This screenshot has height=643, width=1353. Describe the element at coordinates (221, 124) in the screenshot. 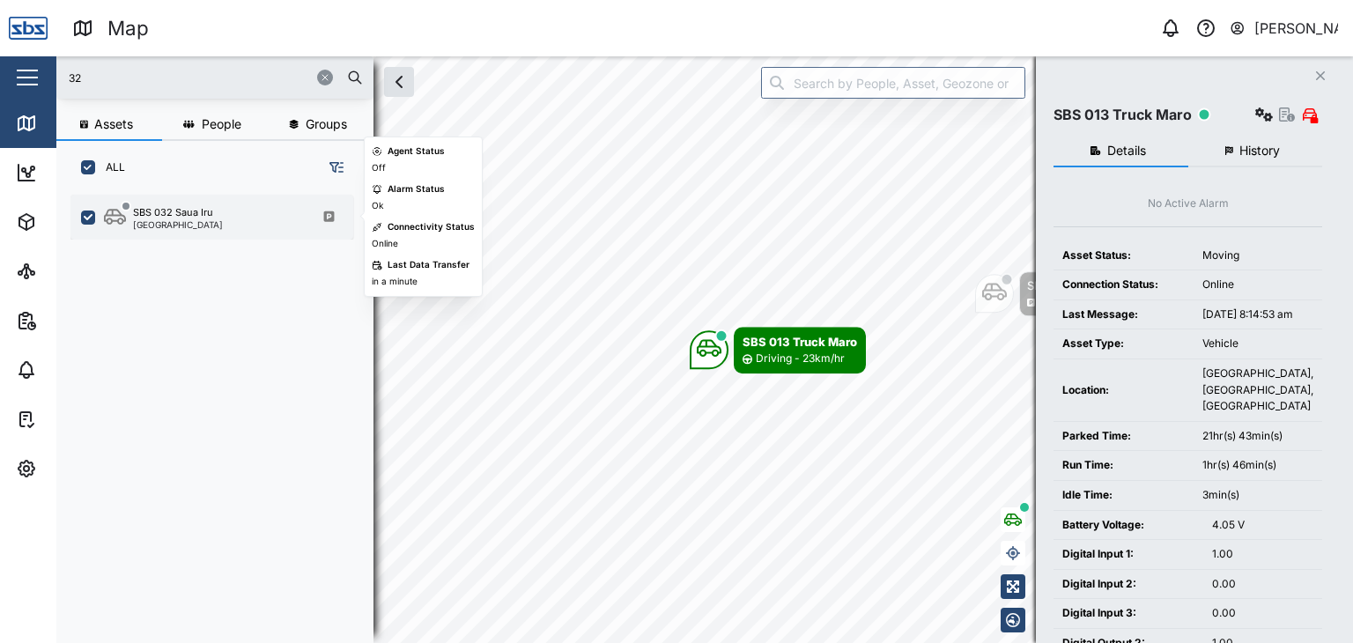

I see `span: People` at that location.